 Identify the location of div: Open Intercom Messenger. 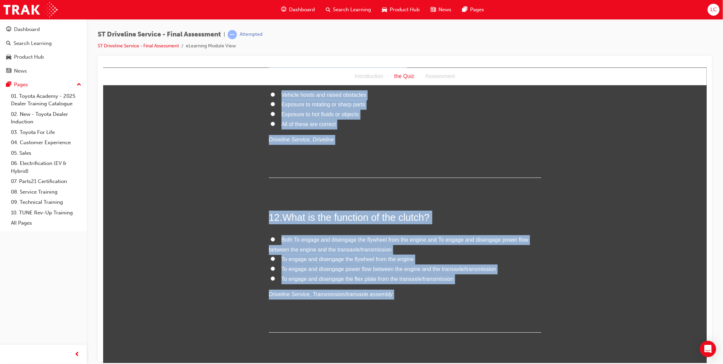
(708, 349).